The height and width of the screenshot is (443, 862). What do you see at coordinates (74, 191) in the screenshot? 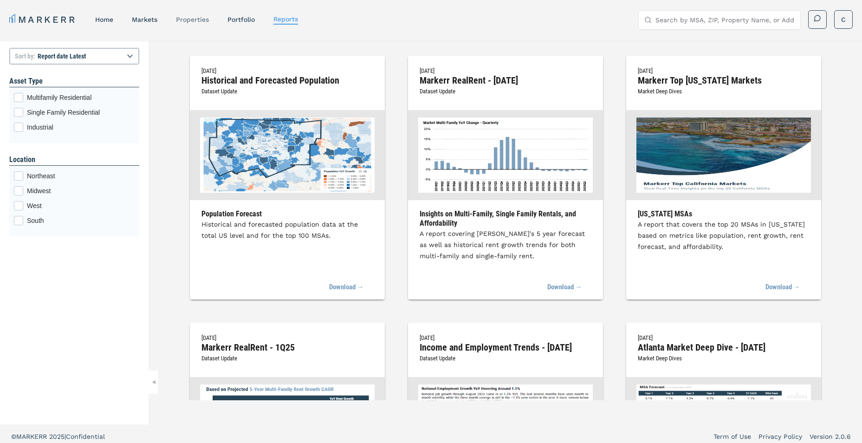
I see `div: Midwest checkbox input` at bounding box center [74, 191].